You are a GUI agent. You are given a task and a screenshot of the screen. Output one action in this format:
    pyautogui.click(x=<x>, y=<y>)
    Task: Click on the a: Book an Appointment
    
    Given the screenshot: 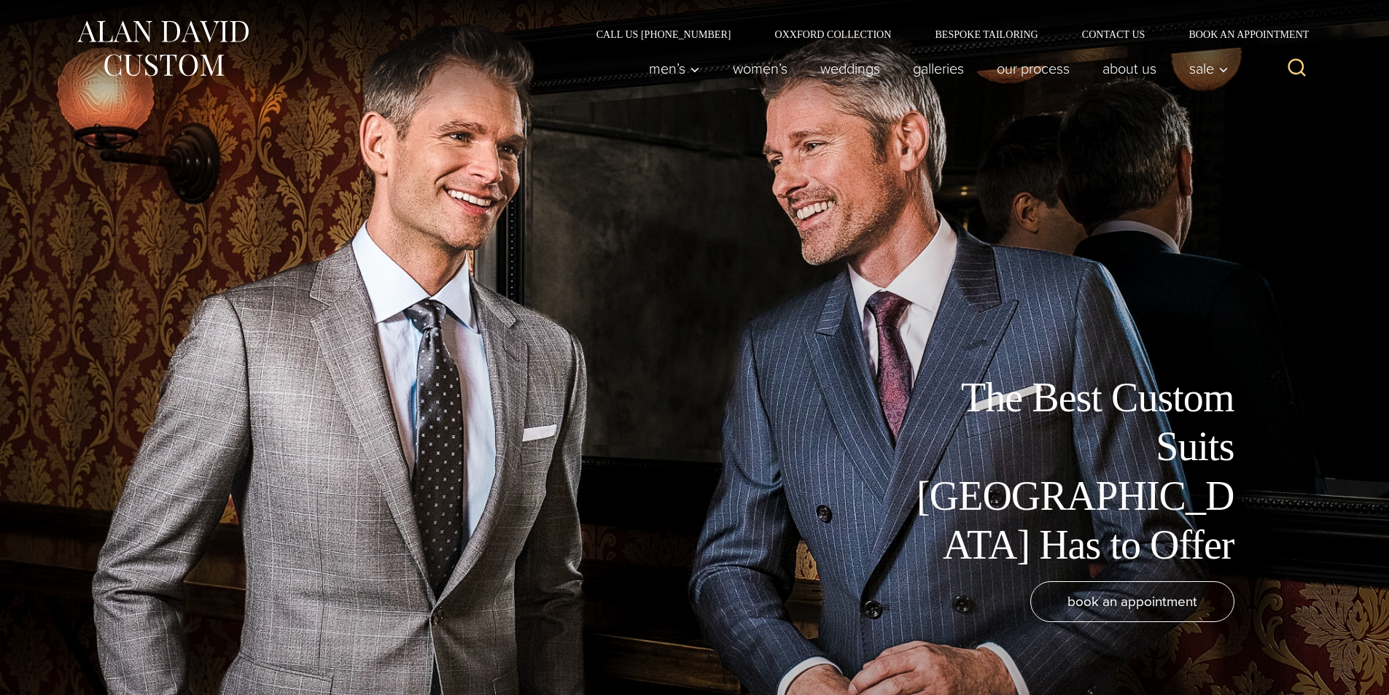 What is the action you would take?
    pyautogui.click(x=1240, y=34)
    